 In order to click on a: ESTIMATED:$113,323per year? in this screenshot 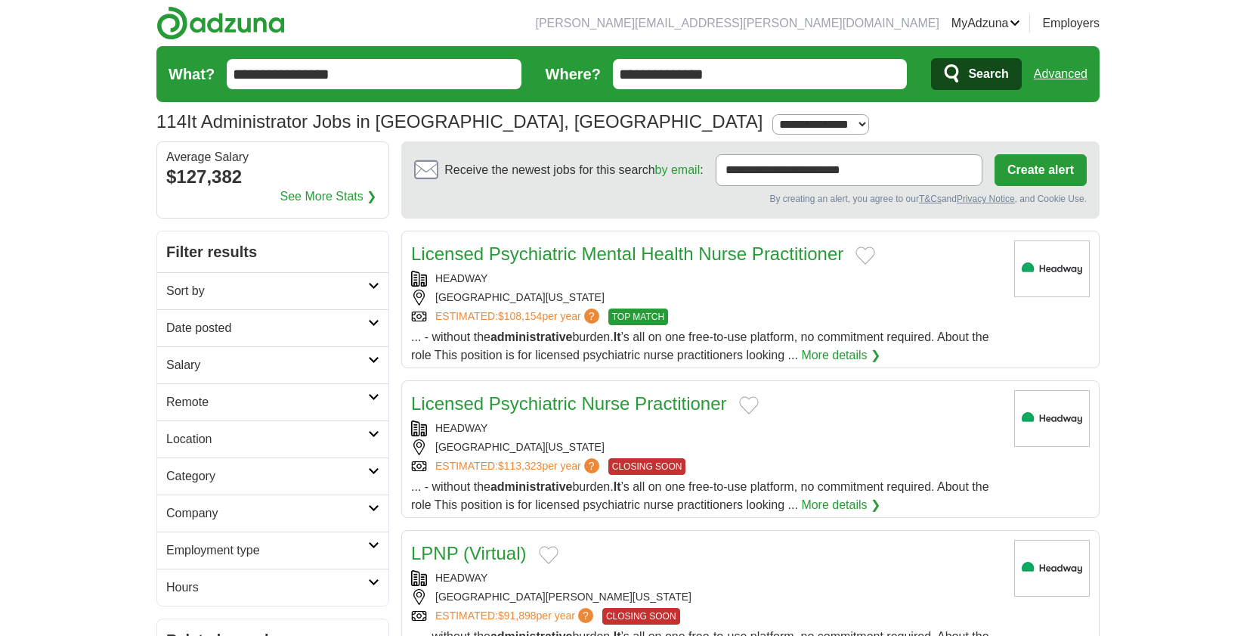, I will do `click(518, 466)`.